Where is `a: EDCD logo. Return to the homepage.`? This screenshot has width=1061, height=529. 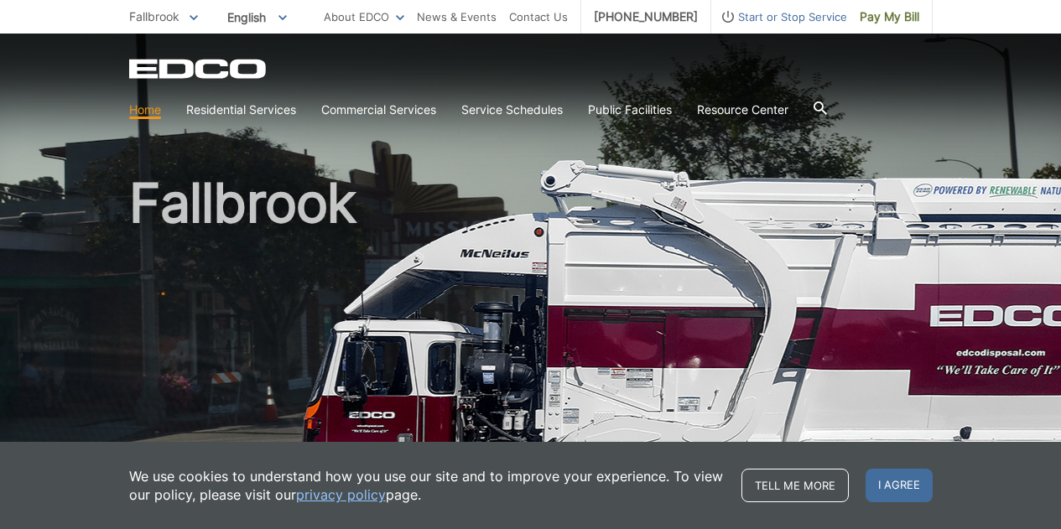 a: EDCD logo. Return to the homepage. is located at coordinates (199, 69).